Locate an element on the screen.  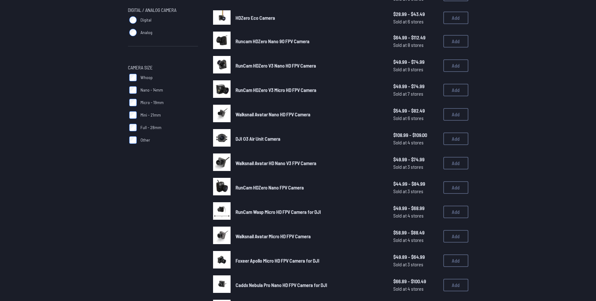
a: HDZero Eco Camera is located at coordinates (310, 18).